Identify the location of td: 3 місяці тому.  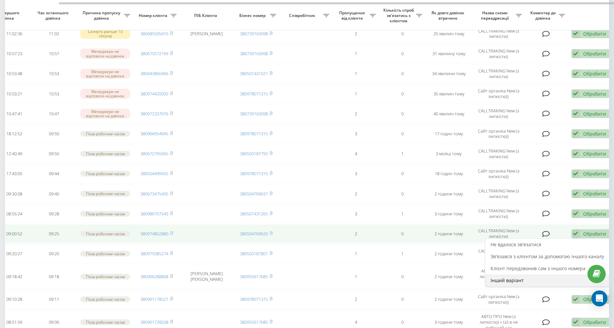
(449, 153).